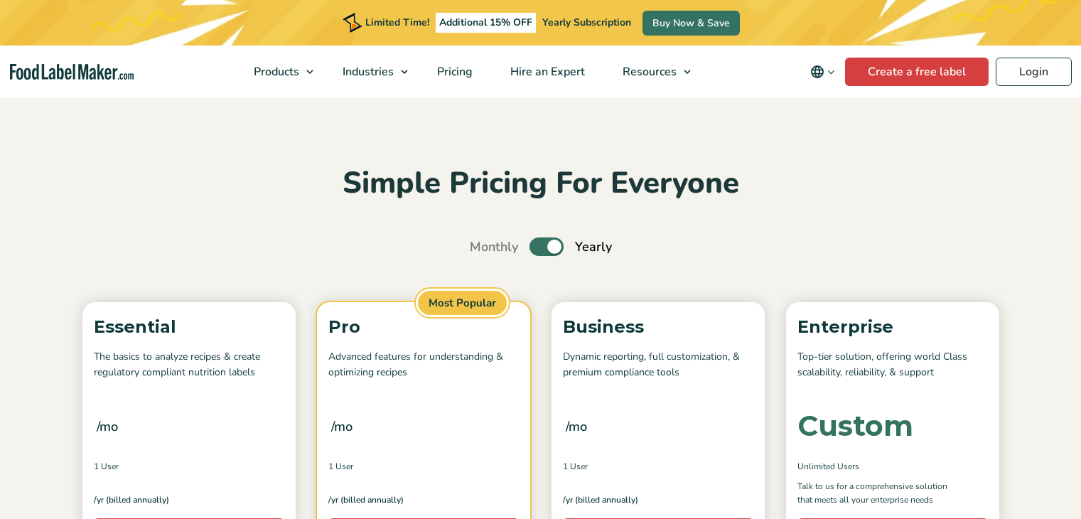 This screenshot has height=519, width=1081. Describe the element at coordinates (72, 72) in the screenshot. I see `a: Food Label Maker homepage` at that location.